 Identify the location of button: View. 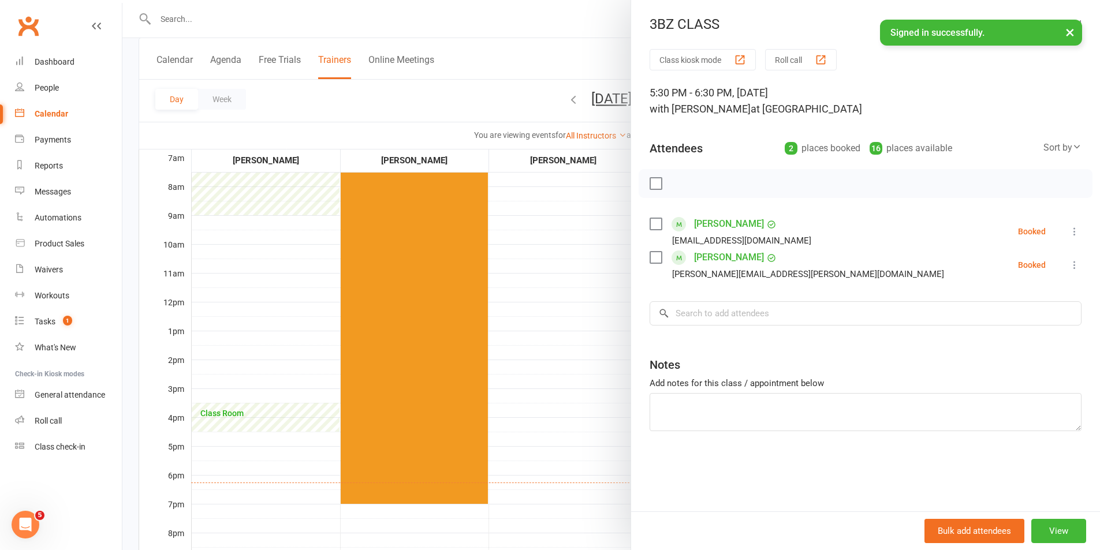
(1058, 531).